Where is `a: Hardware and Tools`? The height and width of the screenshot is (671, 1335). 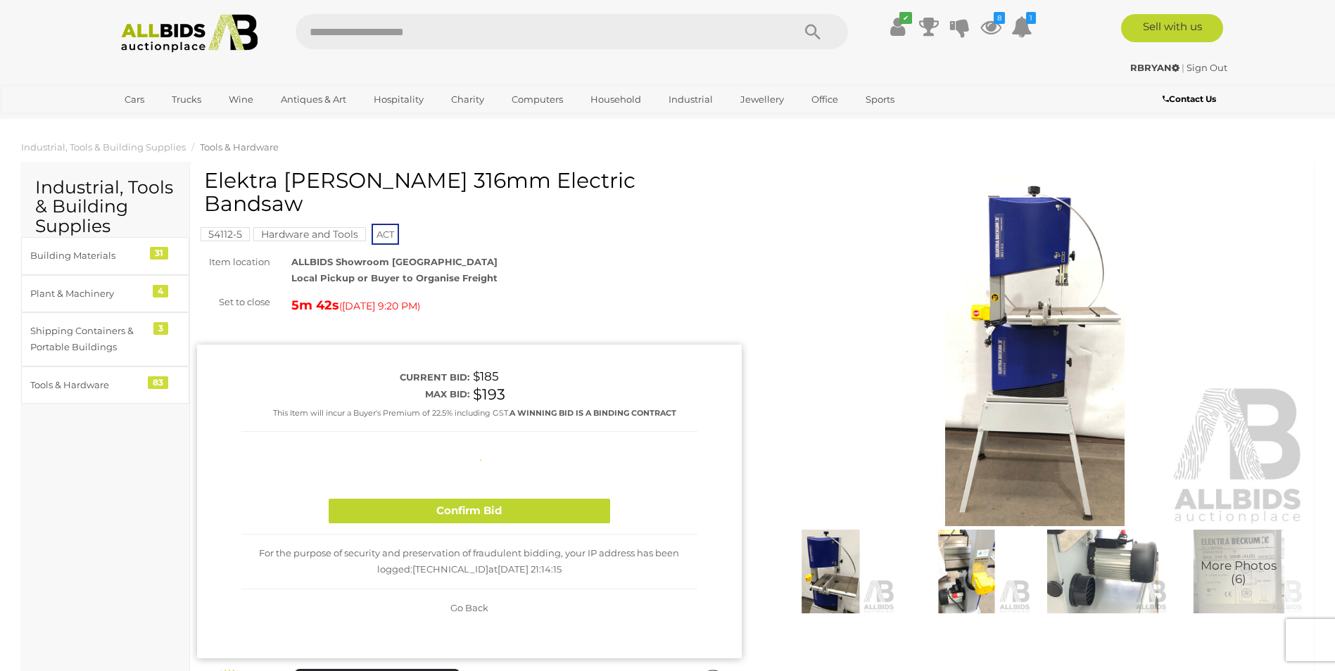 a: Hardware and Tools is located at coordinates (310, 234).